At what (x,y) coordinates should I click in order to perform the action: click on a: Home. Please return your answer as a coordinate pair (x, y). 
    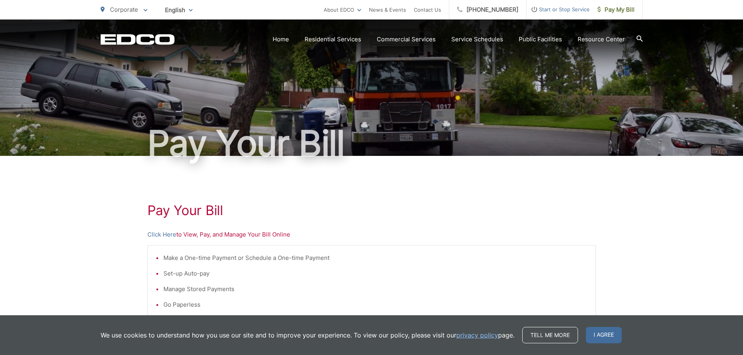
    Looking at the image, I should click on (281, 39).